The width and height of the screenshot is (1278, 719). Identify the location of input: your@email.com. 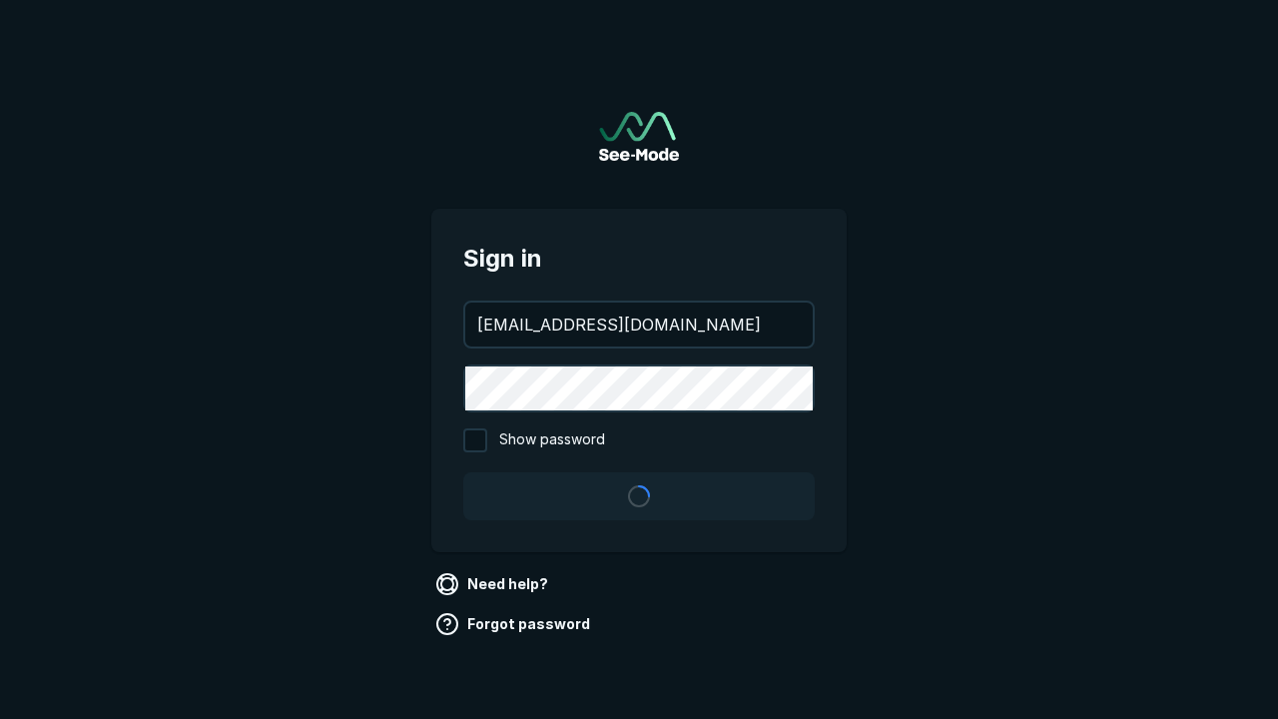
(639, 324).